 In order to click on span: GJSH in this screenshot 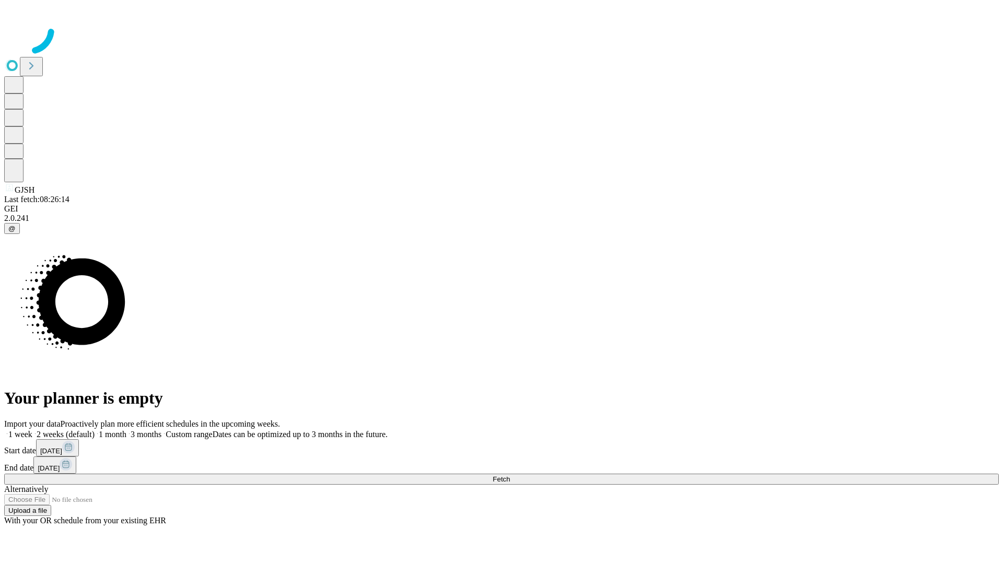, I will do `click(25, 190)`.